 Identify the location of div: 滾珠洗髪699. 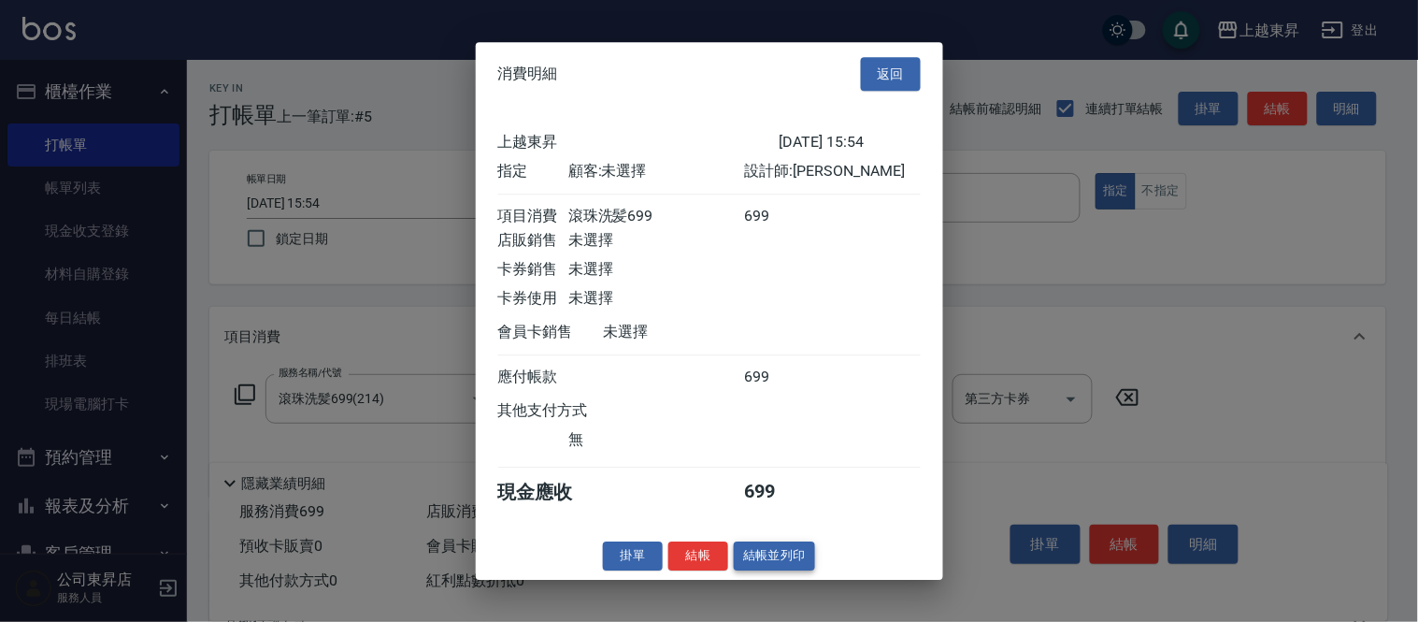
(656, 216).